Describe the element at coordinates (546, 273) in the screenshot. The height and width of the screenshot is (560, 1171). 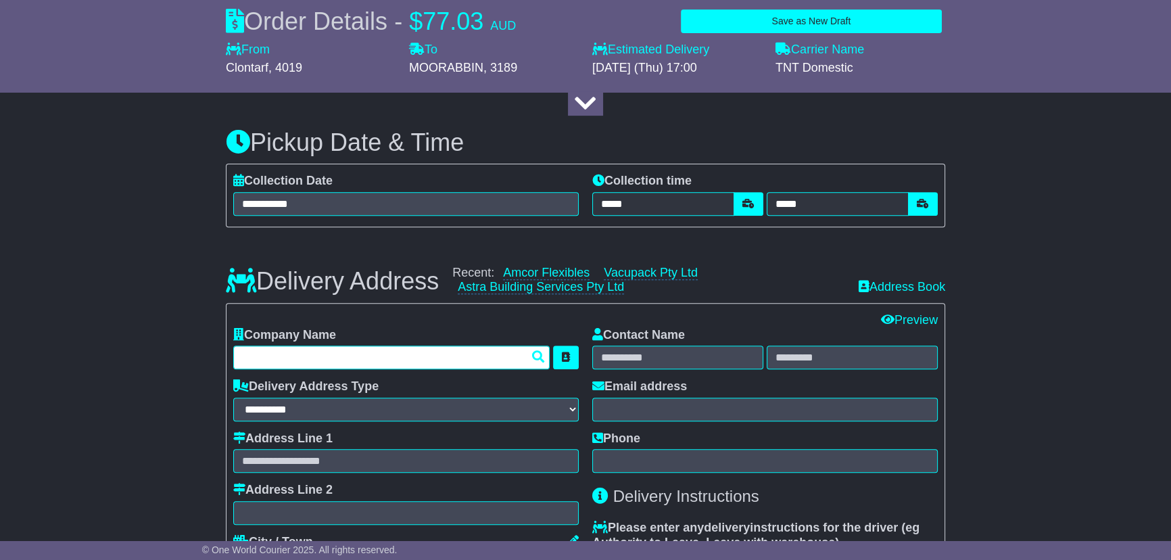
I see `a: Amcor Flexibles` at that location.